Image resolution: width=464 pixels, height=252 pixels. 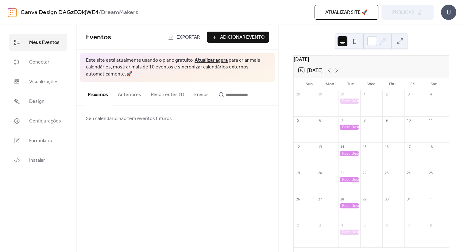 I want to click on button: Envios, so click(x=201, y=93).